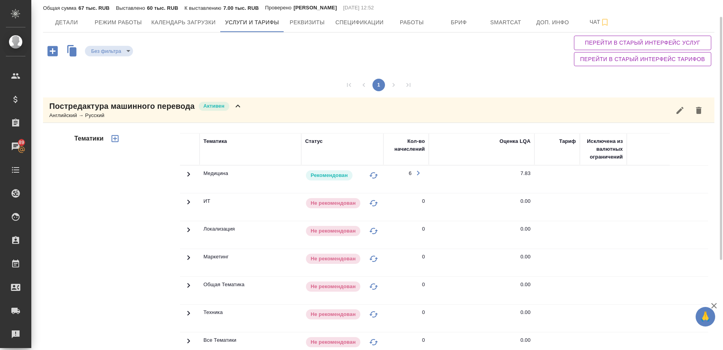 The width and height of the screenshot is (723, 350). Describe the element at coordinates (204, 8) in the screenshot. I see `p: К выставлению` at that location.